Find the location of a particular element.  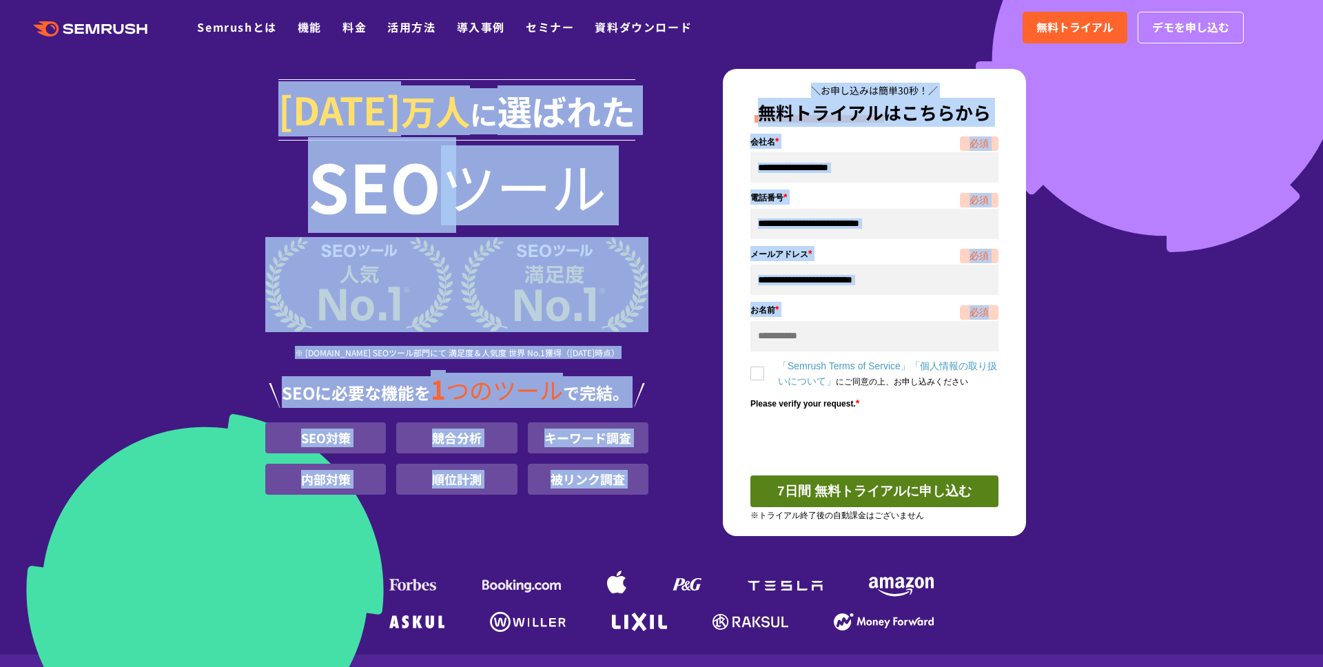

label: 電話番号 is located at coordinates (874, 197).